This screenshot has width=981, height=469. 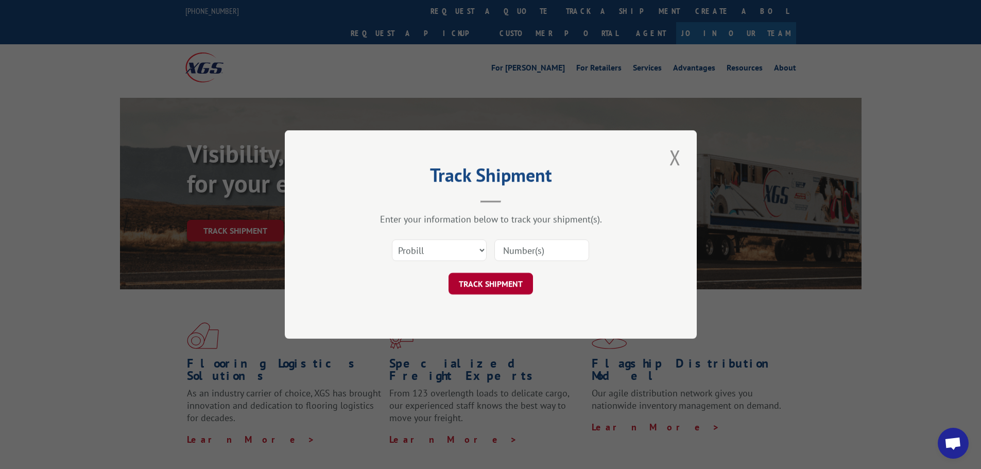 What do you see at coordinates (491, 178) in the screenshot?
I see `h2: Track Shipment` at bounding box center [491, 178].